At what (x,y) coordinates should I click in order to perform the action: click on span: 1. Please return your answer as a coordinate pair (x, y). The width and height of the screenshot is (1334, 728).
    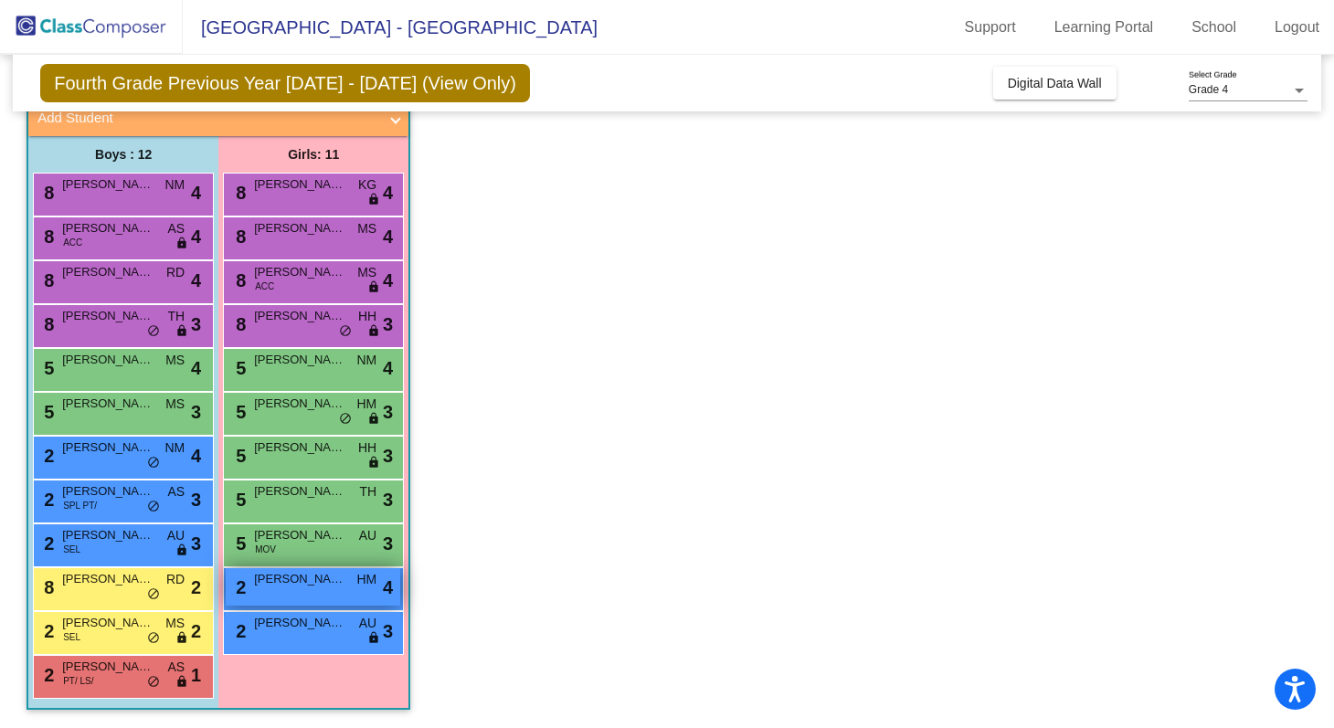
    Looking at the image, I should click on (196, 675).